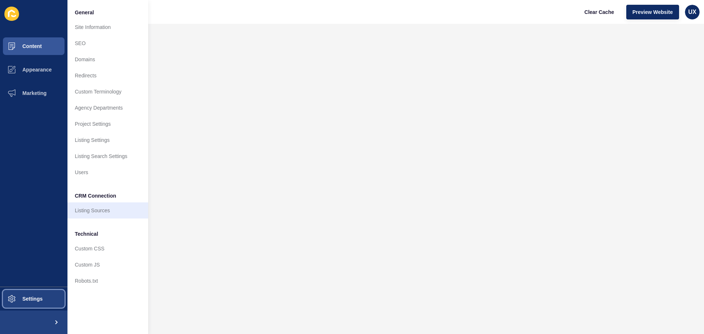 The image size is (704, 334). Describe the element at coordinates (84, 12) in the screenshot. I see `span: General` at that location.